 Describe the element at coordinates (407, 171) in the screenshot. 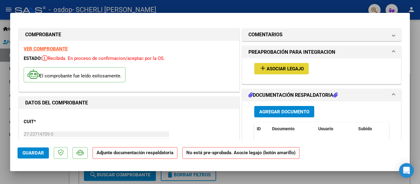

I see `div: Open Intercom Messenger` at that location.